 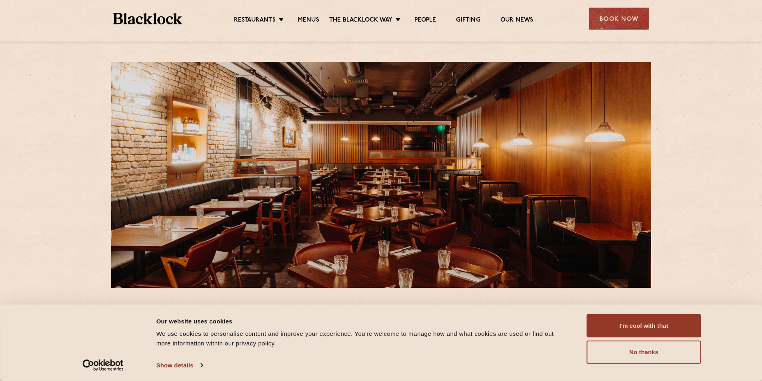 I want to click on a: Gifting, so click(x=468, y=21).